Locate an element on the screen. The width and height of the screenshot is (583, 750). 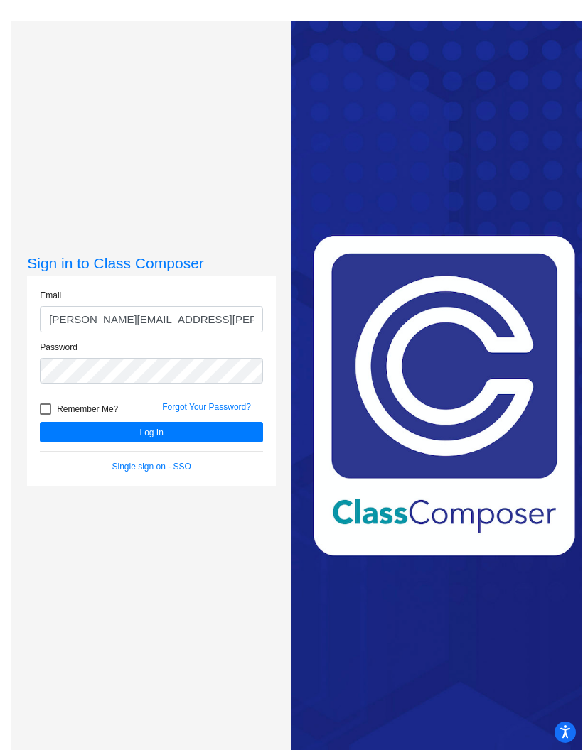
a: Single sign on - SSO is located at coordinates (151, 467).